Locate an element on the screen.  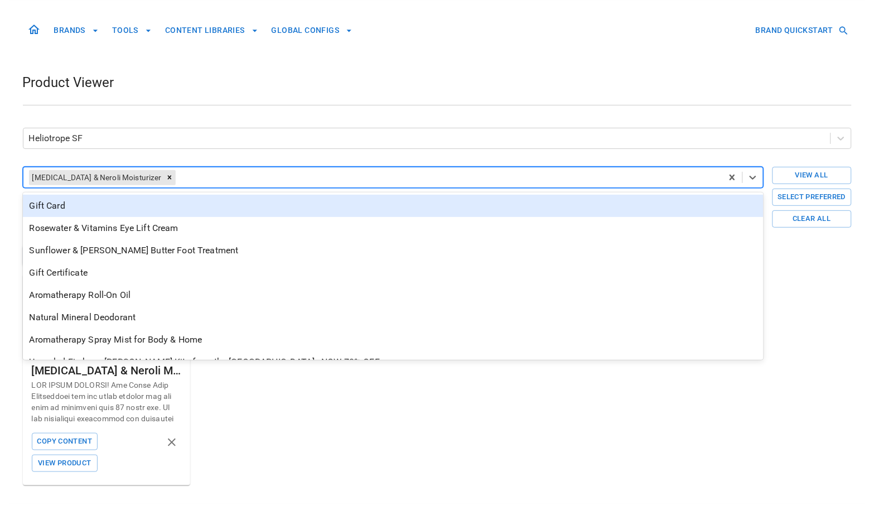
button: remove product is located at coordinates (172, 442).